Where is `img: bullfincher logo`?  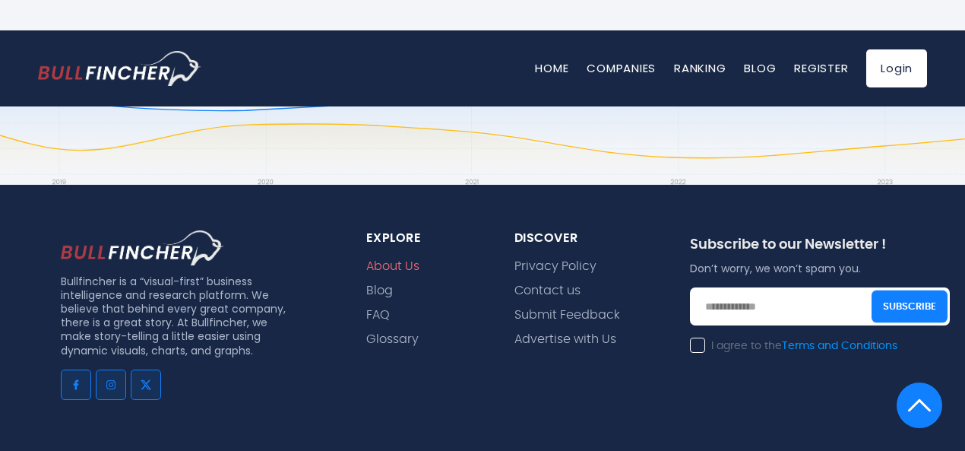 img: bullfincher logo is located at coordinates (119, 68).